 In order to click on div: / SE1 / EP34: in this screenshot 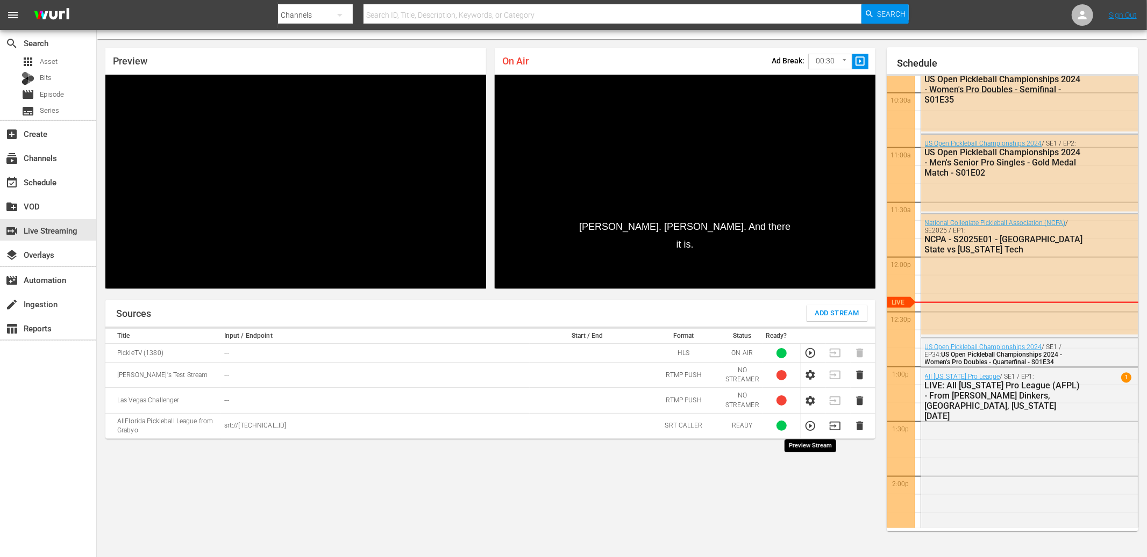, I will do `click(1004, 355)`.